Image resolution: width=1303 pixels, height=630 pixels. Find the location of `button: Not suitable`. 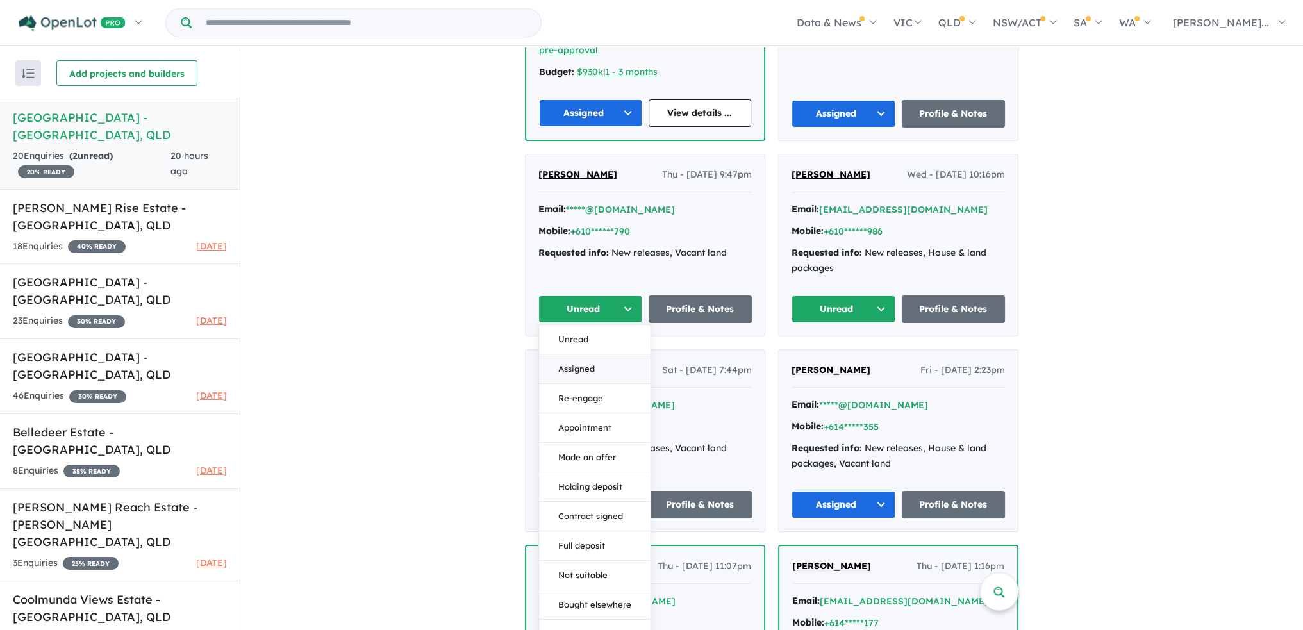

button: Not suitable is located at coordinates (595, 575).